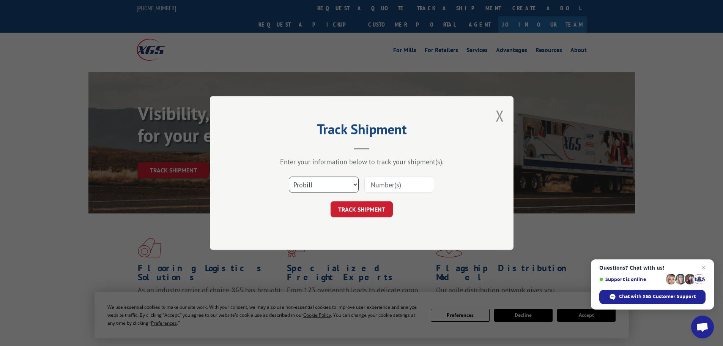 The image size is (723, 346). Describe the element at coordinates (361, 131) in the screenshot. I see `h2: Track Shipment` at that location.